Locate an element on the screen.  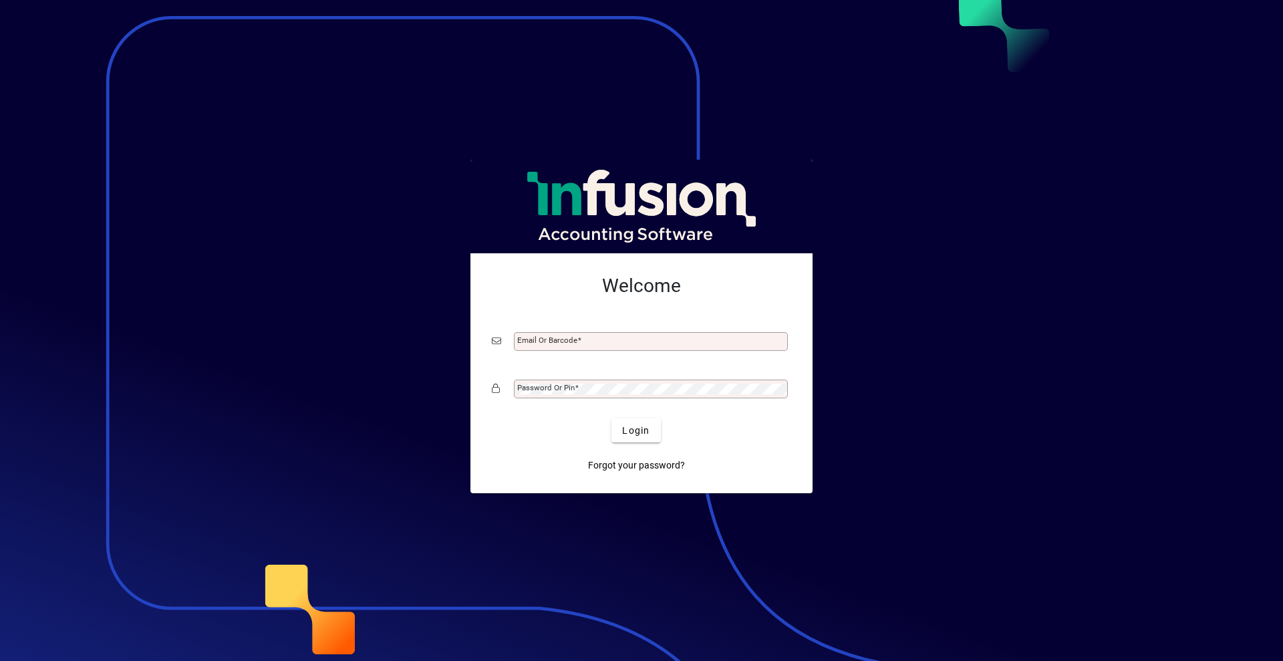
span: Forgot your password? is located at coordinates (636, 465).